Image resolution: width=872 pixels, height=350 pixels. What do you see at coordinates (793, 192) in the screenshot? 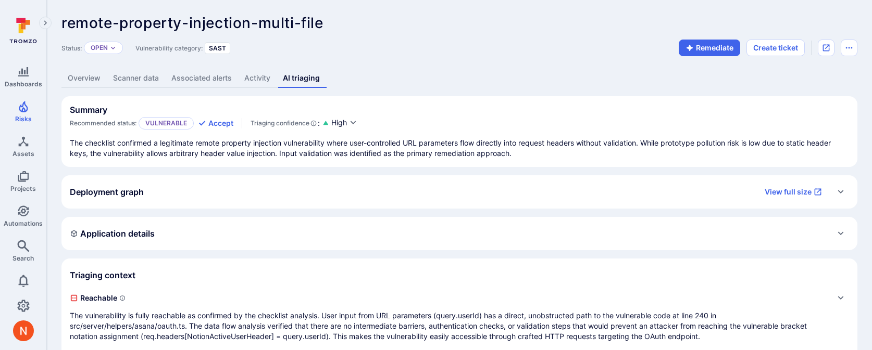
I see `a: View full size` at bounding box center [793, 192].